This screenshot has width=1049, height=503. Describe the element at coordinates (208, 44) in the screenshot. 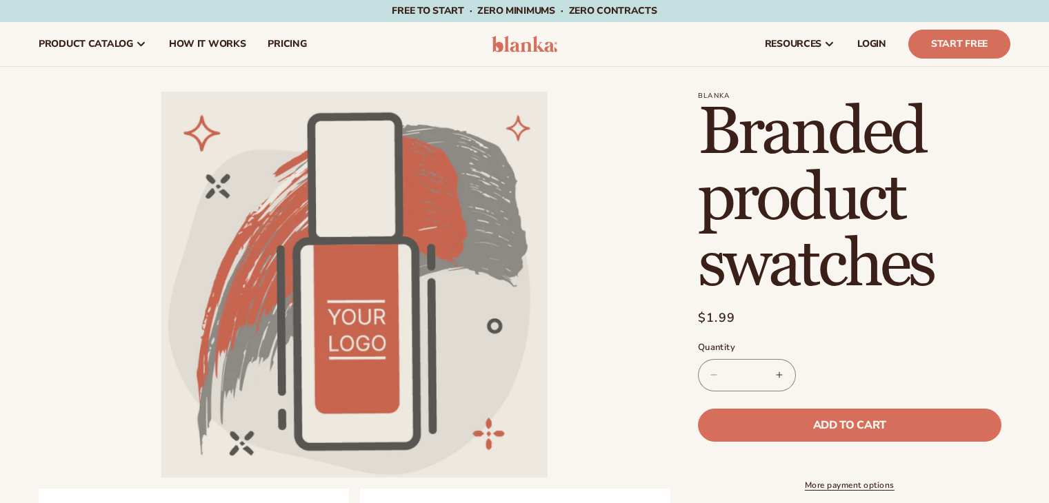

I see `span: How It Works` at that location.